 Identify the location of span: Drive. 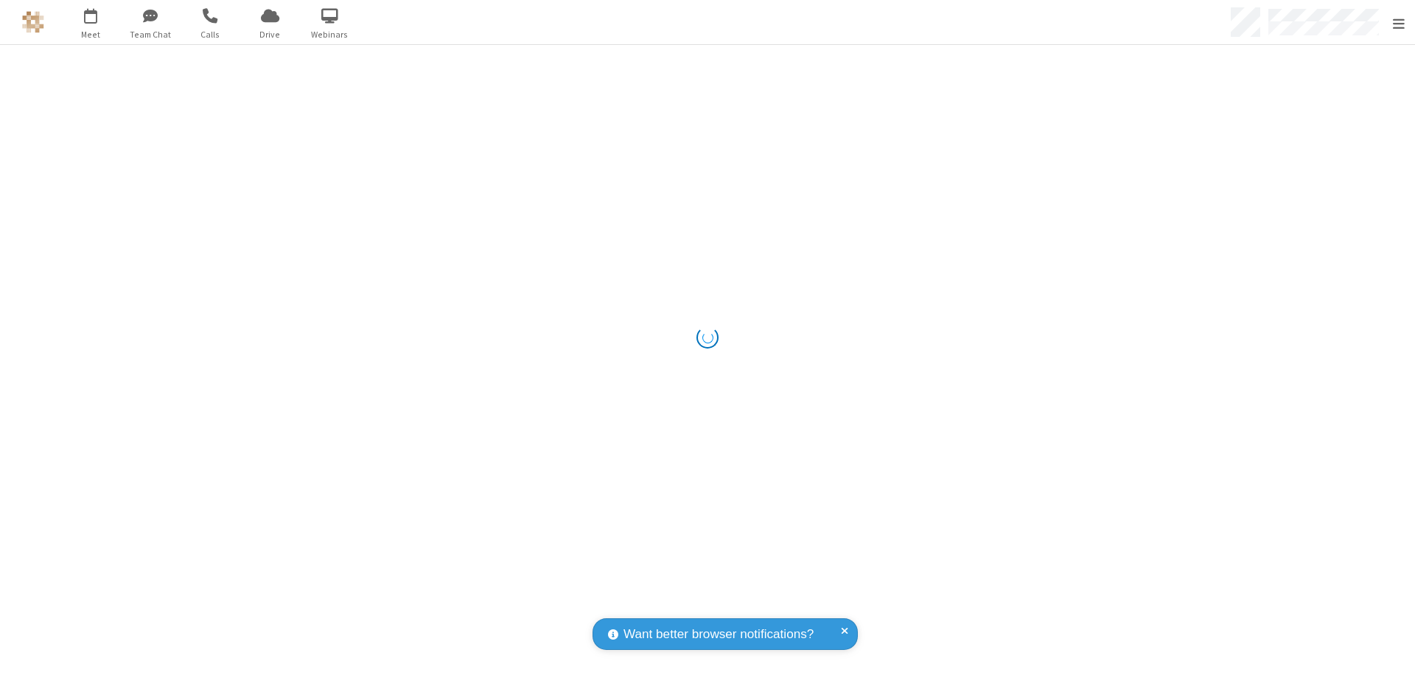
(270, 35).